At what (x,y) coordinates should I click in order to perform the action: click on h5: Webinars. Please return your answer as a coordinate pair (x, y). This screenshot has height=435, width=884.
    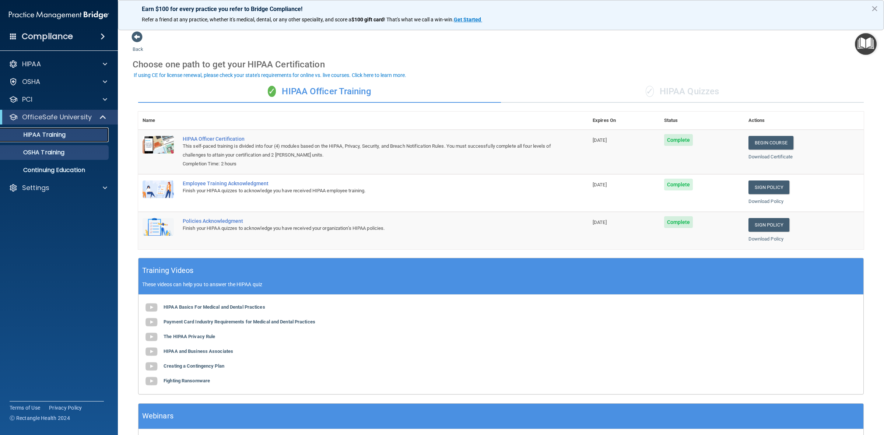
    Looking at the image, I should click on (158, 416).